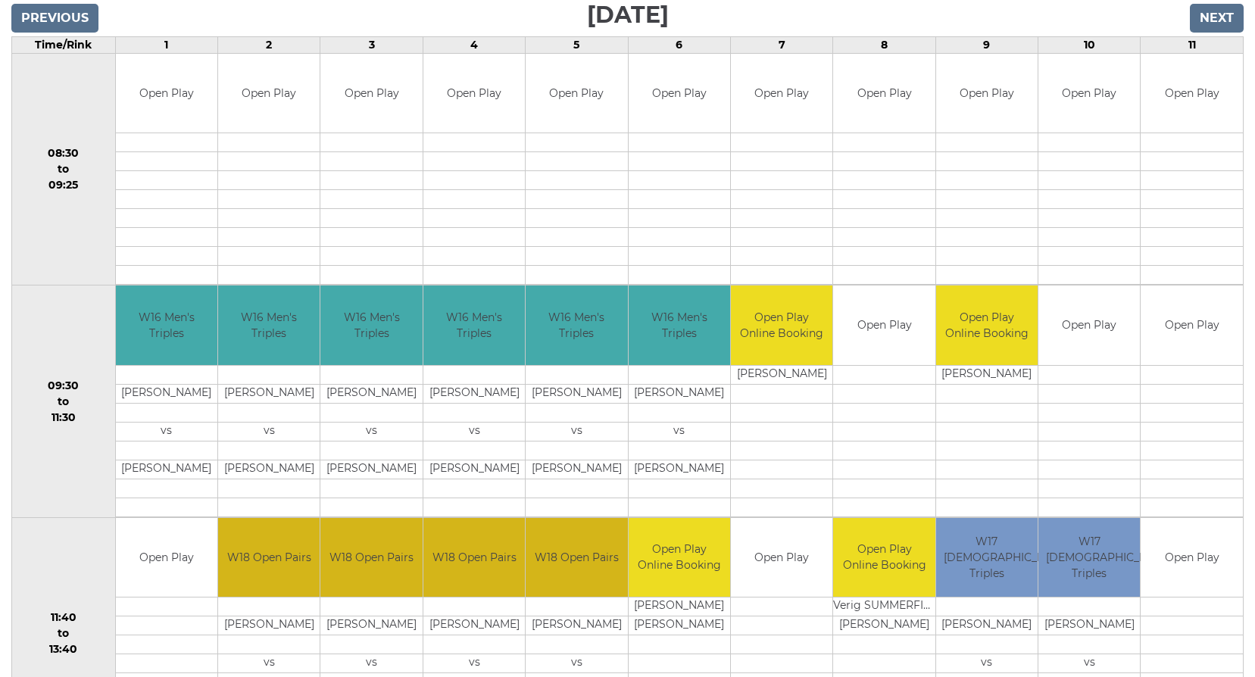 The image size is (1255, 677). Describe the element at coordinates (64, 401) in the screenshot. I see `td: 09:30 to 11:30` at that location.